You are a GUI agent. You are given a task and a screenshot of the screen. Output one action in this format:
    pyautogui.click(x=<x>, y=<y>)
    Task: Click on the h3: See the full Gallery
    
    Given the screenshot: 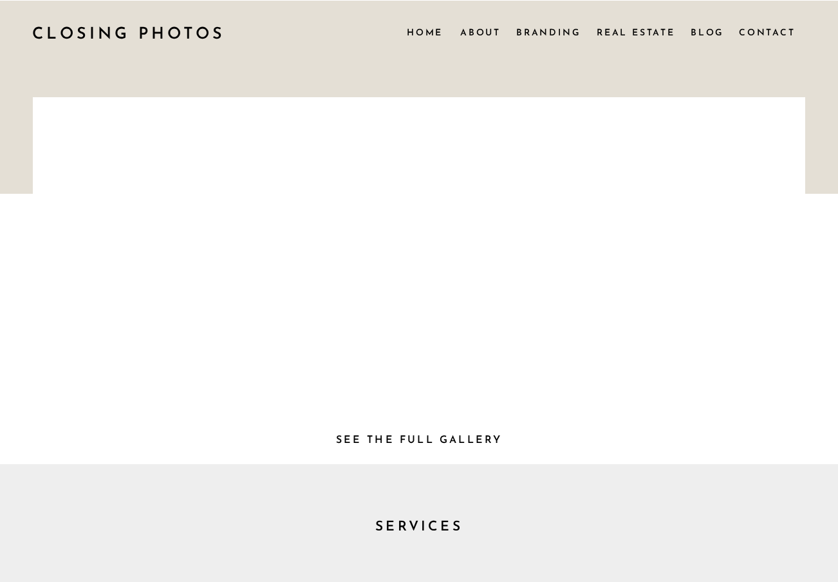 What is the action you would take?
    pyautogui.click(x=419, y=437)
    